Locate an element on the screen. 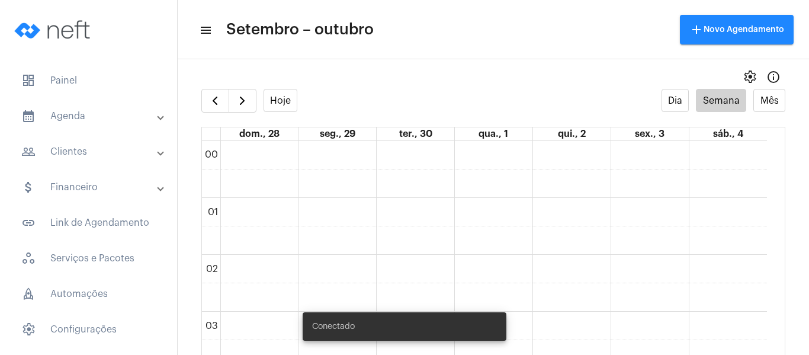  mat-icon: add is located at coordinates (697, 30).